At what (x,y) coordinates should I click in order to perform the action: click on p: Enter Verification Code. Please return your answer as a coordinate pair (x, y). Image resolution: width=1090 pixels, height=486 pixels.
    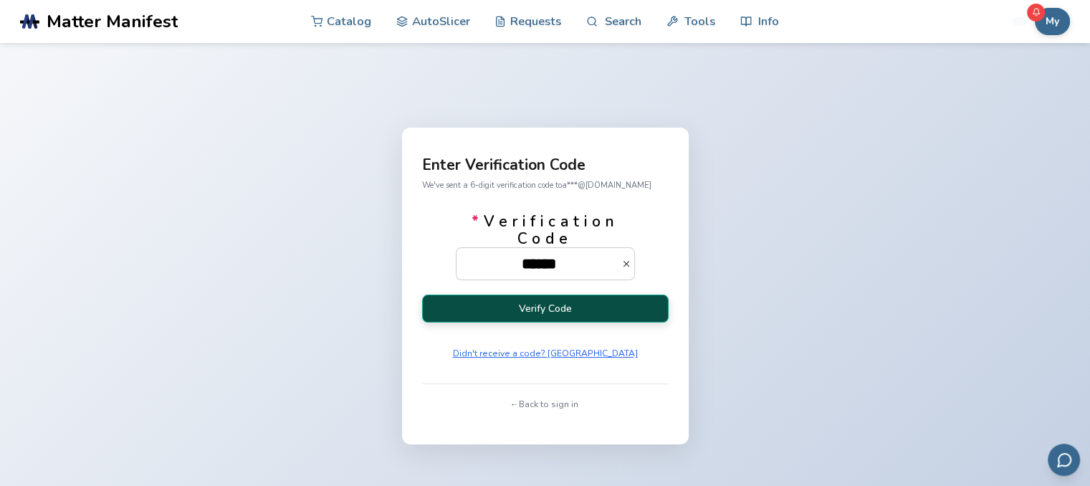
    Looking at the image, I should click on (545, 165).